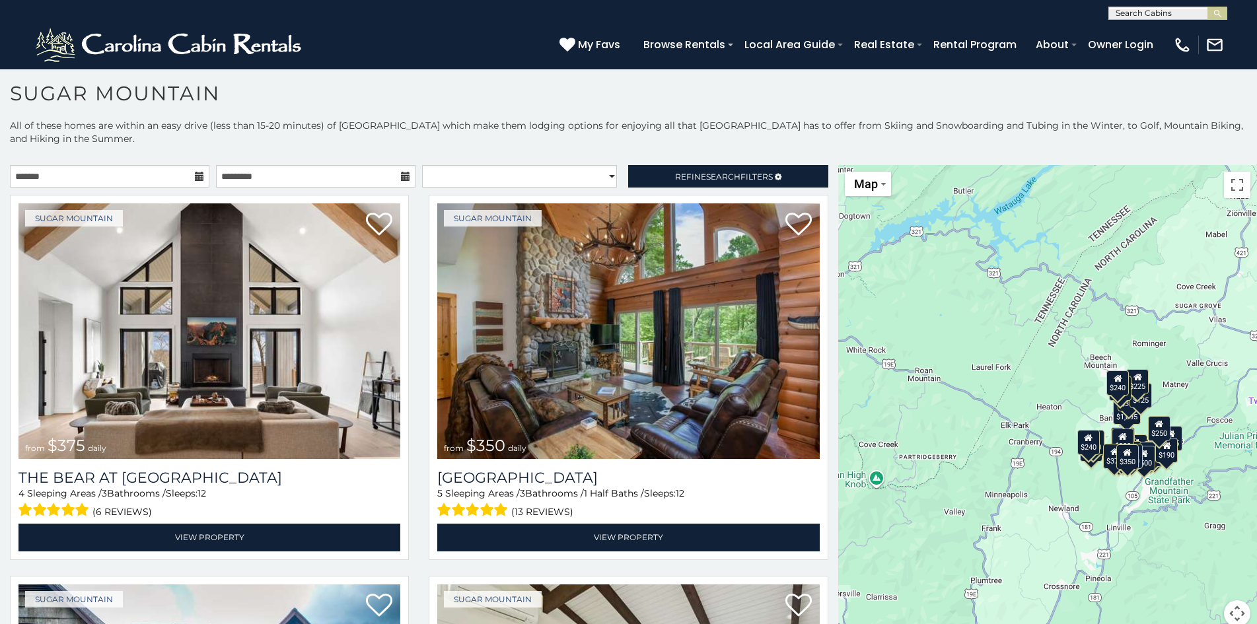 The height and width of the screenshot is (624, 1257). I want to click on span: 5, so click(440, 494).